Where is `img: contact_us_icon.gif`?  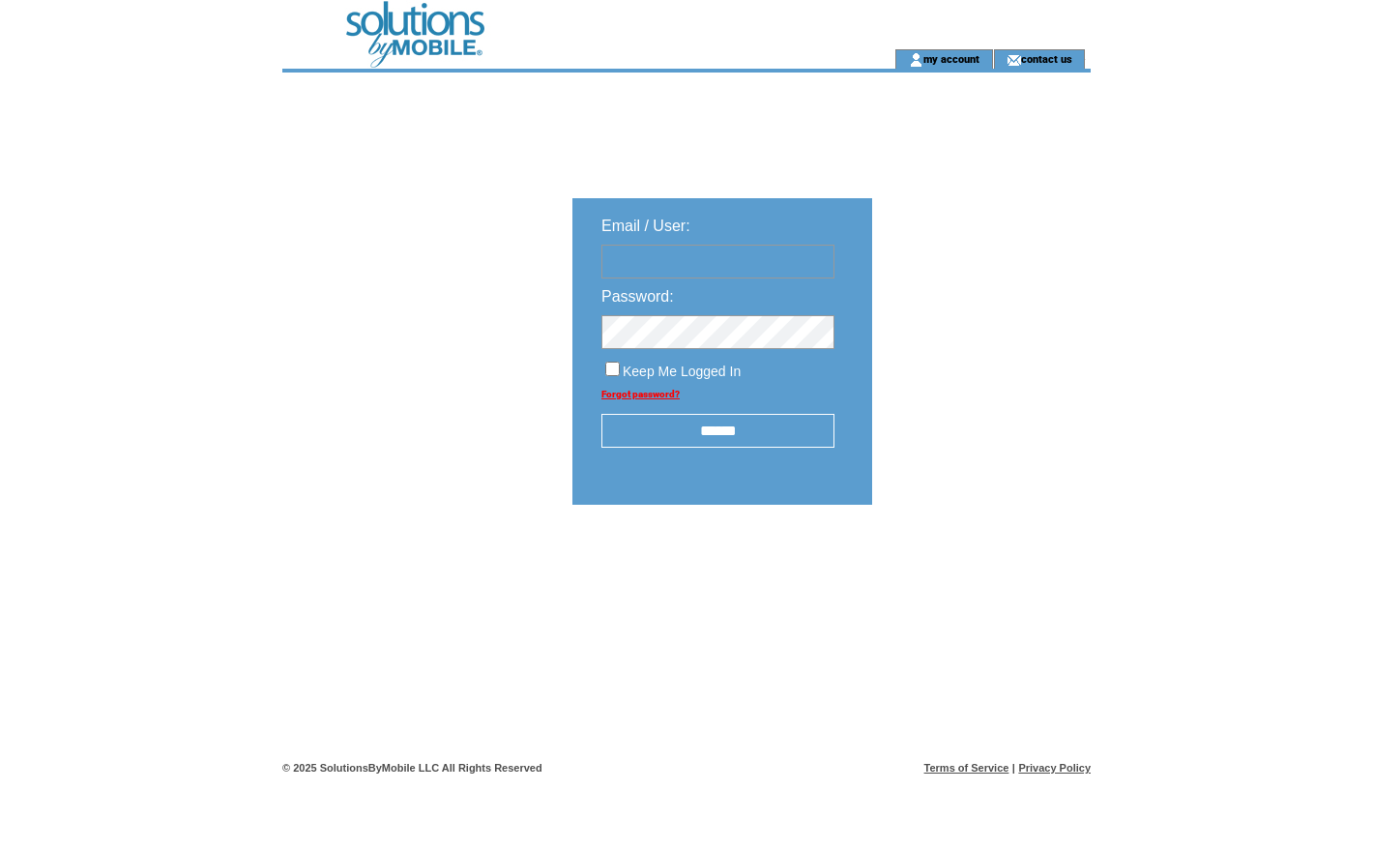
img: contact_us_icon.gif is located at coordinates (1013, 60).